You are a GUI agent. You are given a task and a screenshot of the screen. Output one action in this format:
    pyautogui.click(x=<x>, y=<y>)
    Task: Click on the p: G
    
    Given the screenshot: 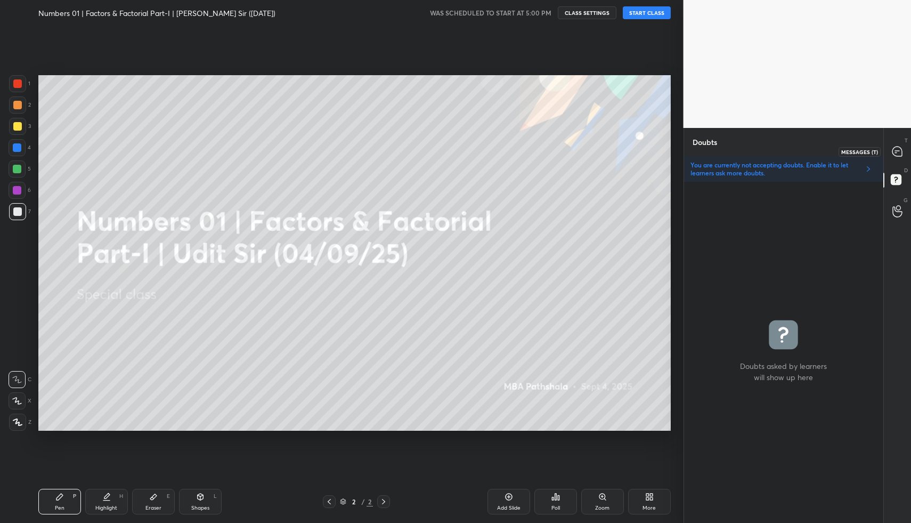 What is the action you would take?
    pyautogui.click(x=906, y=200)
    